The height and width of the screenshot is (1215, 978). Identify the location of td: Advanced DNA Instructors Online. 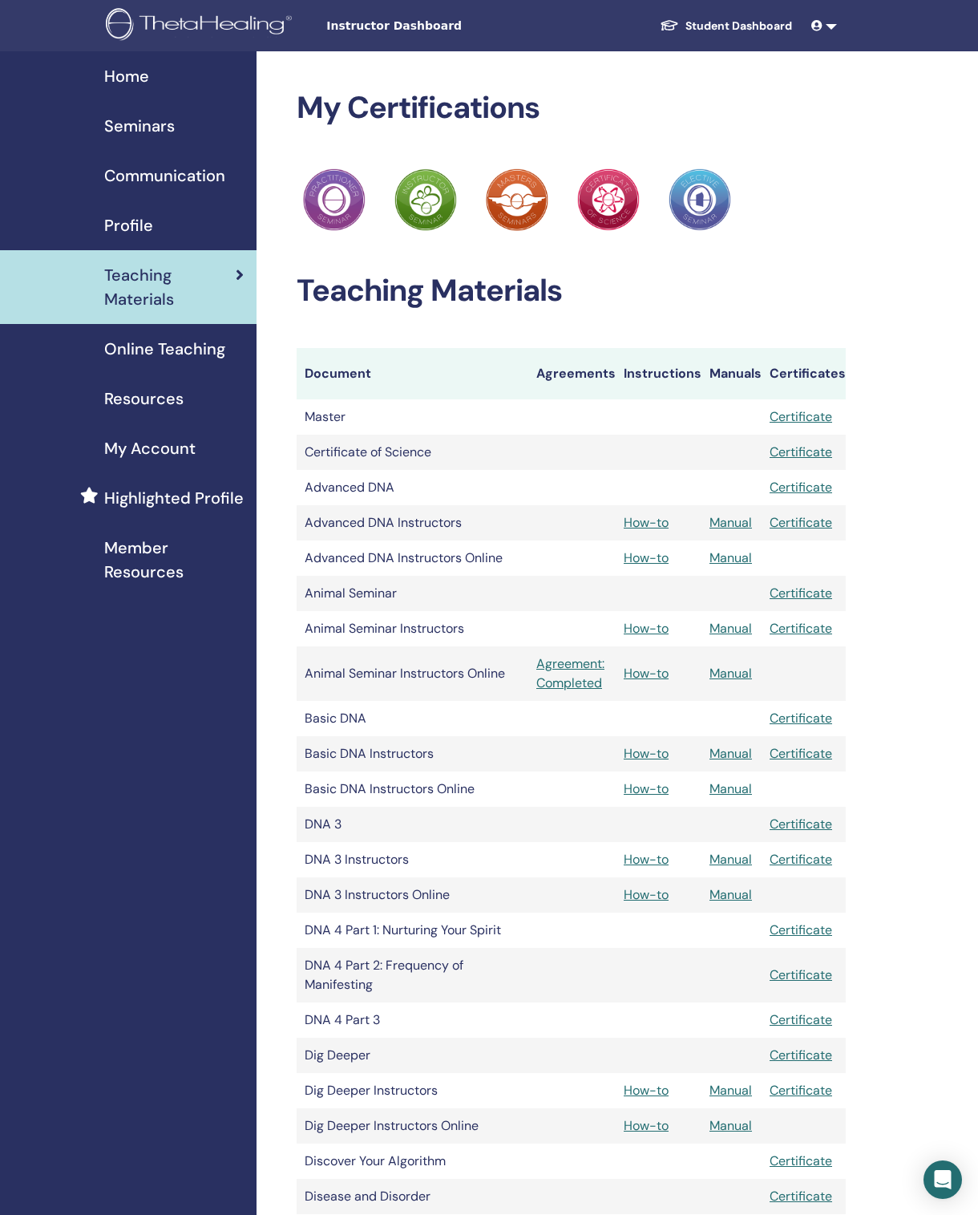
(412, 558).